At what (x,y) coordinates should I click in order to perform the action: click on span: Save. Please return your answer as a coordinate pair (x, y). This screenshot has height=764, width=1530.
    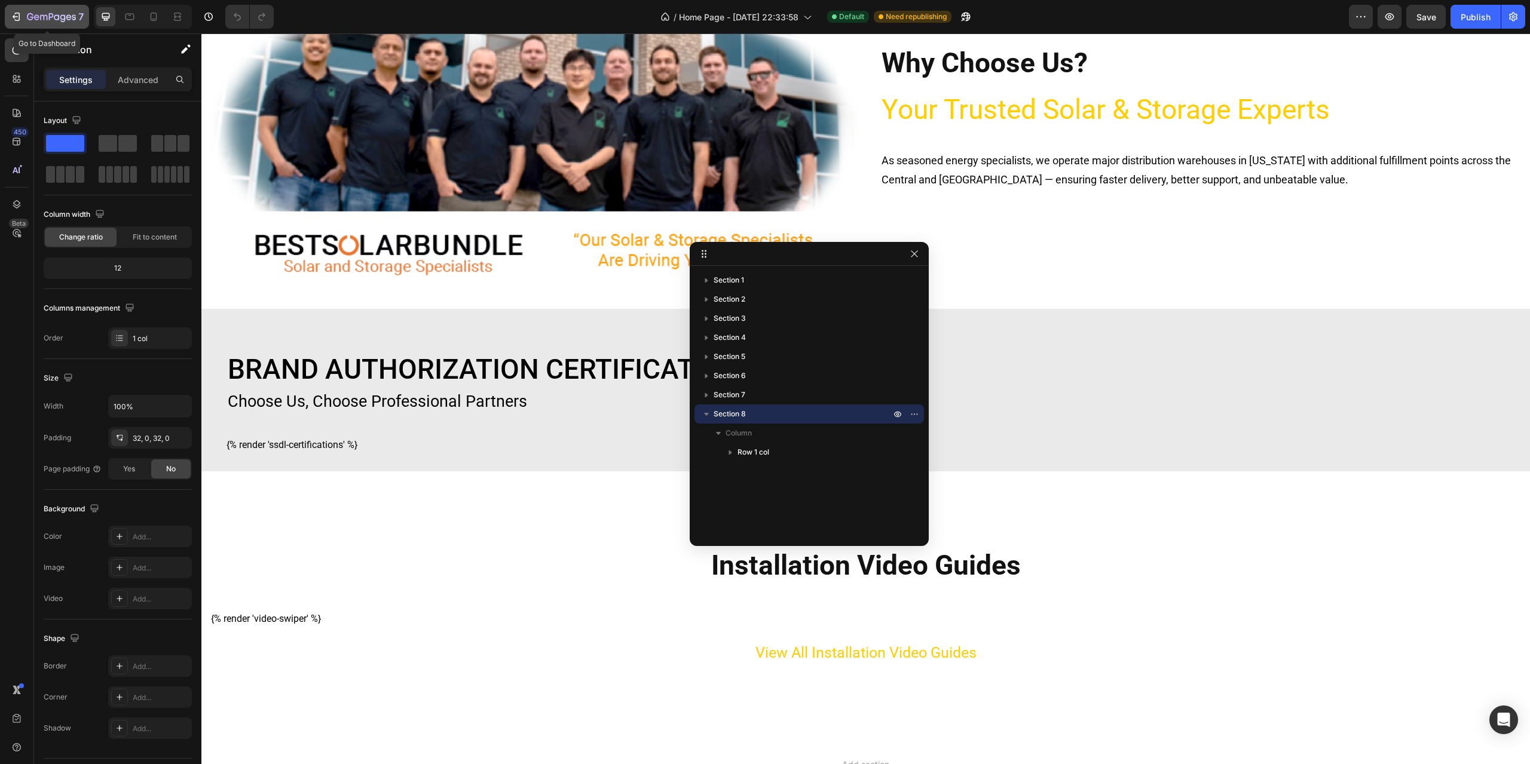
    Looking at the image, I should click on (1426, 17).